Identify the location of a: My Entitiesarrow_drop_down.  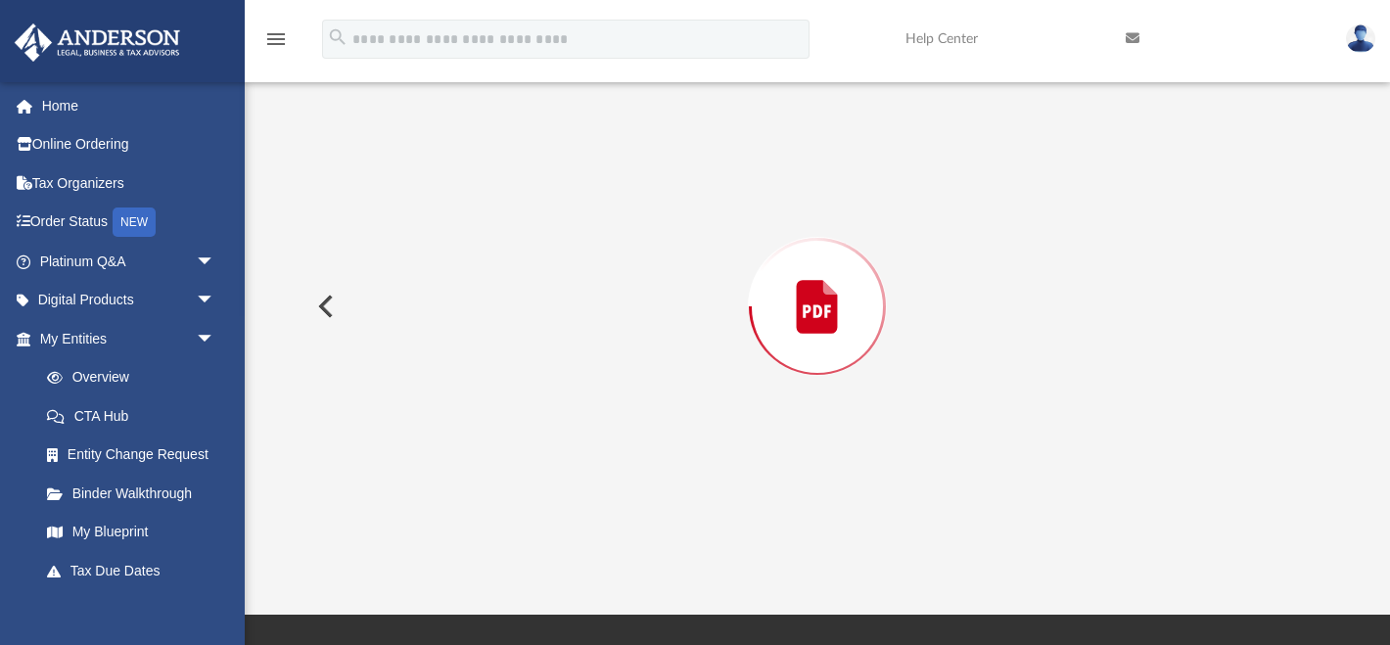
(129, 339).